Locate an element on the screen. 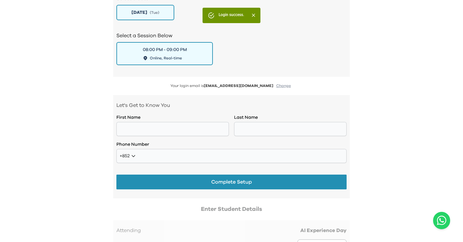 Image resolution: width=463 pixels, height=242 pixels. button: Open WhatsApp chat is located at coordinates (442, 221).